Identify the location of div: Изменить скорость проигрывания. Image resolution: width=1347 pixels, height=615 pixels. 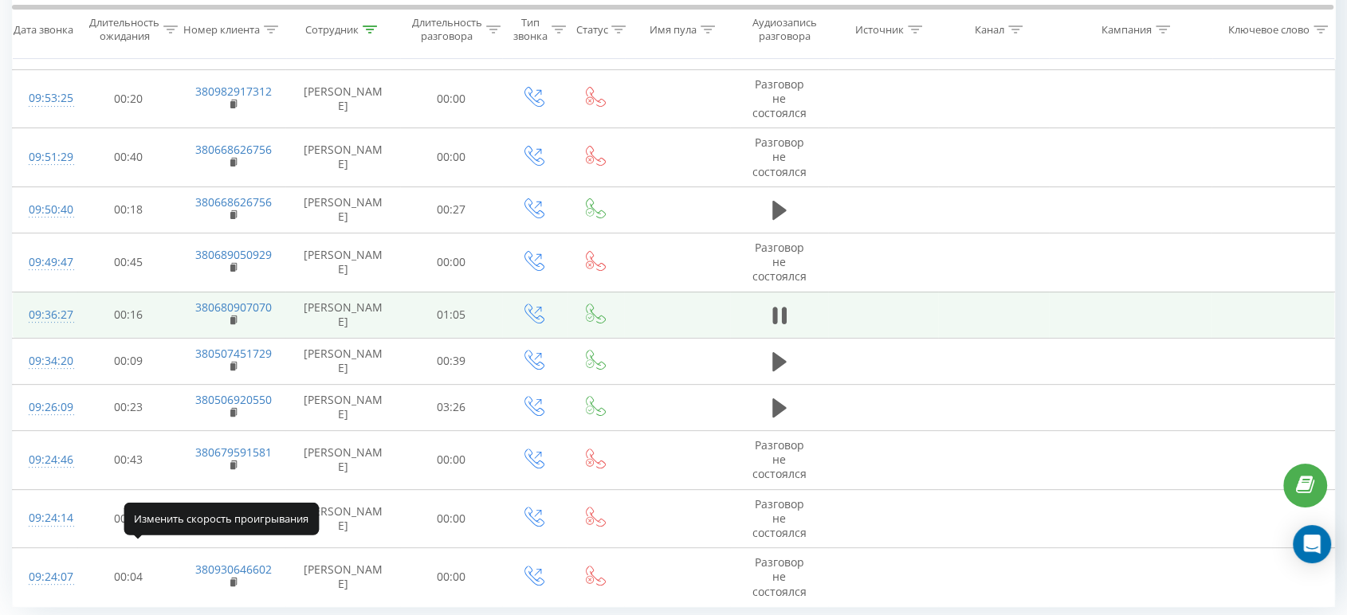
(221, 519).